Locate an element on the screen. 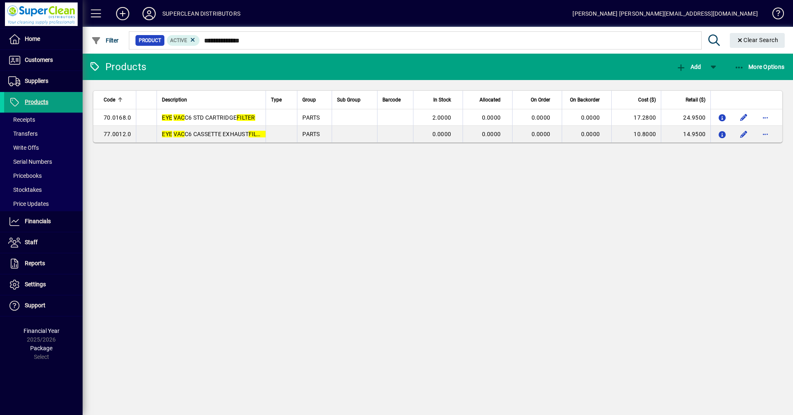  a: Receipts is located at coordinates (43, 120).